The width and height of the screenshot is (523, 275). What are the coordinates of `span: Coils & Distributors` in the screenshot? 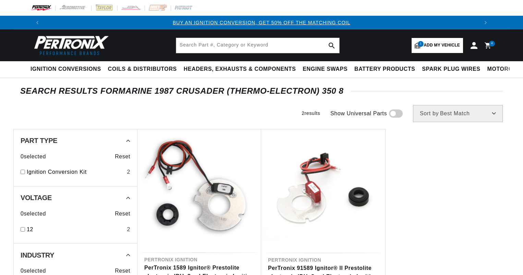 It's located at (142, 69).